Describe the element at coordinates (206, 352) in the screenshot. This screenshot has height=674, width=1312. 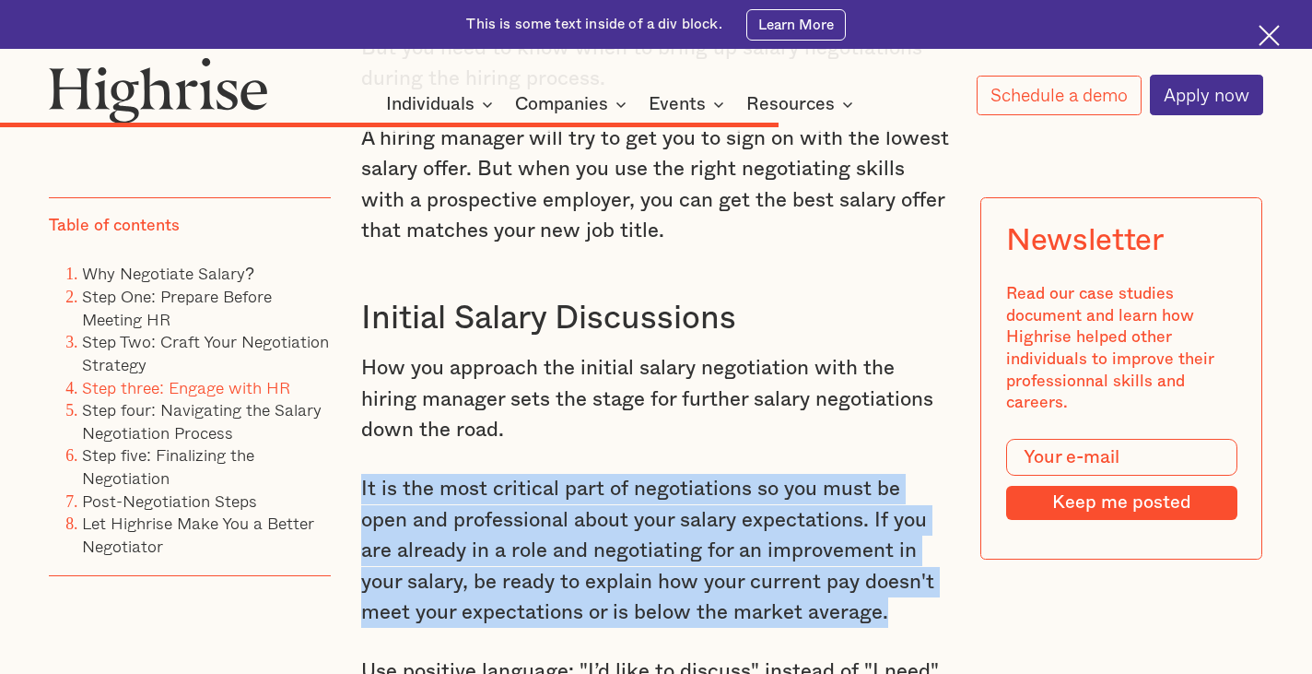
I see `a: Step Two: Craft Your Negotiation Strategy` at that location.